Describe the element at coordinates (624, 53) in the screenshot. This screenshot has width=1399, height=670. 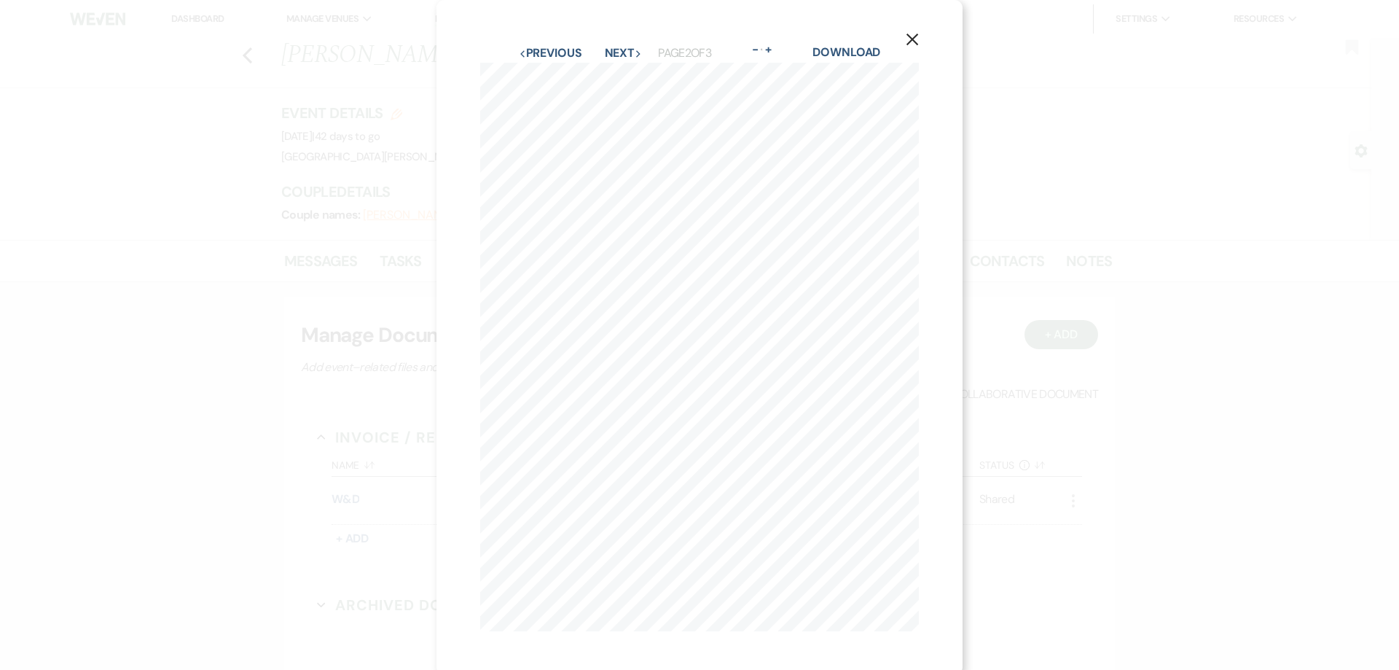
I see `button: Next` at that location.